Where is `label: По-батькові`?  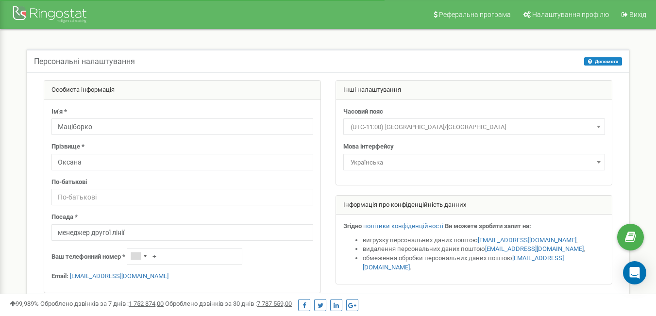 label: По-батькові is located at coordinates (69, 182).